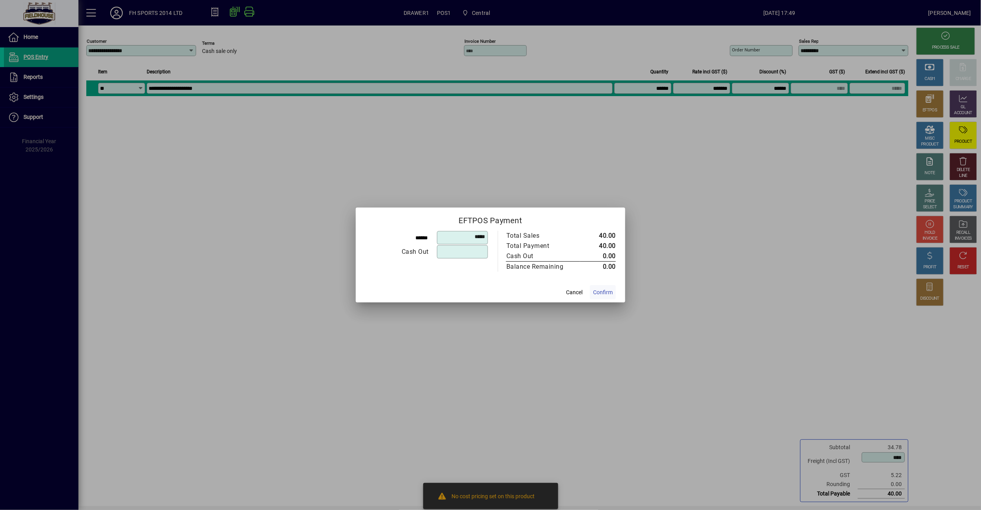 The height and width of the screenshot is (510, 981). Describe the element at coordinates (543, 246) in the screenshot. I see `td: Total Payment` at that location.